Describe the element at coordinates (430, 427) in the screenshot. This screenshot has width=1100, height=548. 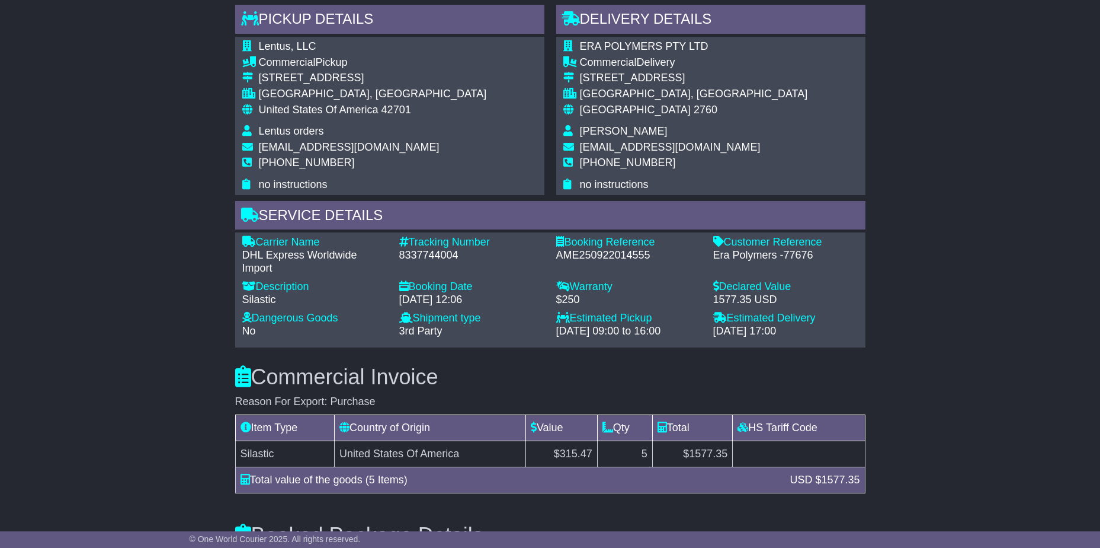
I see `td: Country of Origin` at that location.